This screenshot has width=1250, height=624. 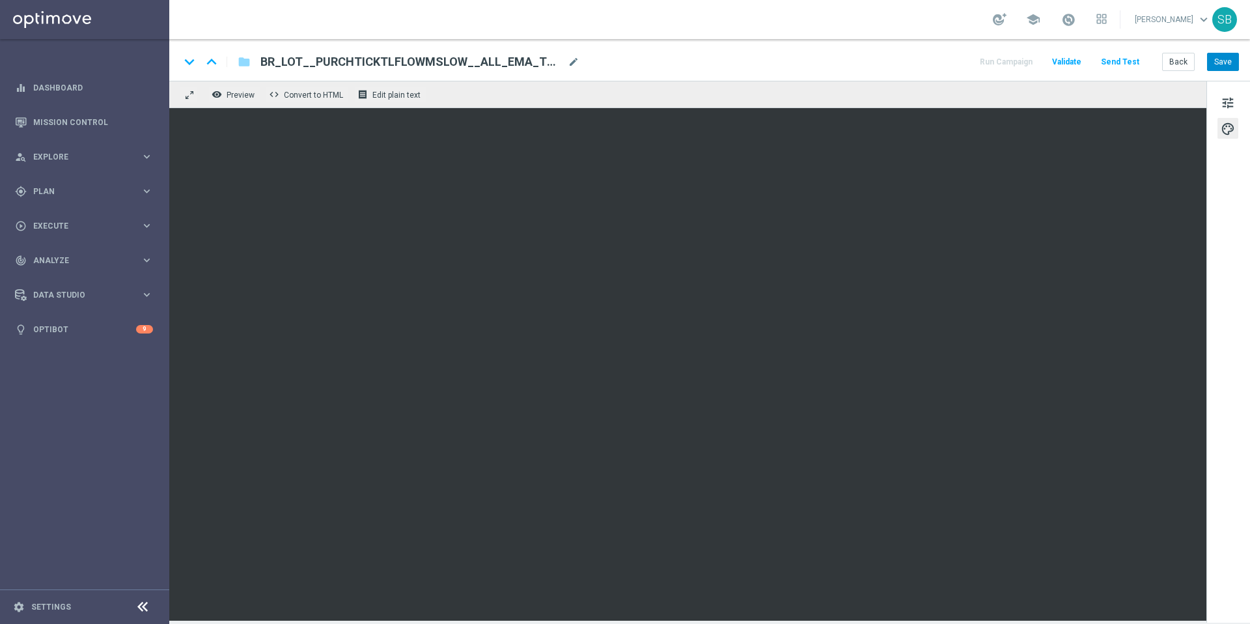 What do you see at coordinates (93, 87) in the screenshot?
I see `a: Dashboard` at bounding box center [93, 87].